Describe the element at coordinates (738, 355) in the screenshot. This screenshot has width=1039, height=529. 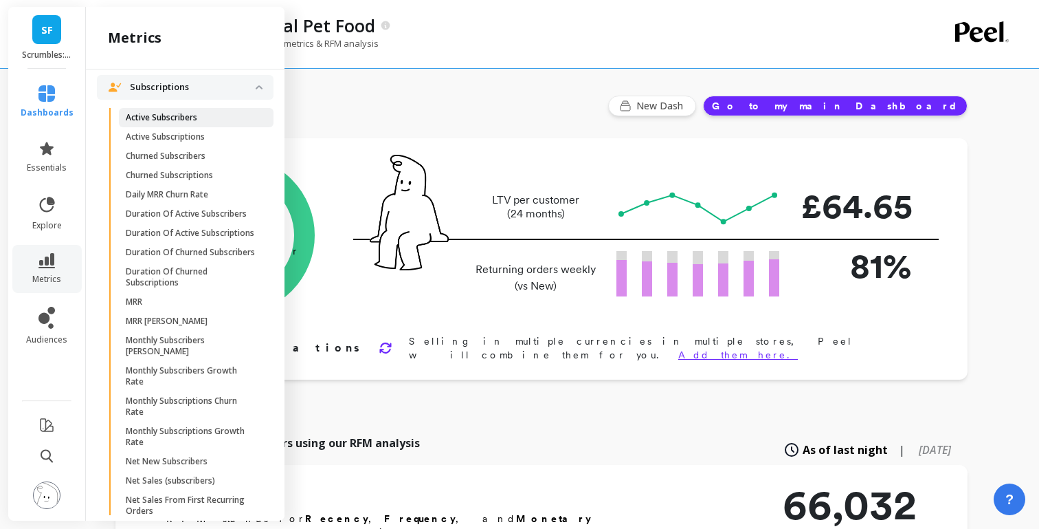
I see `a: Add them here.` at that location.